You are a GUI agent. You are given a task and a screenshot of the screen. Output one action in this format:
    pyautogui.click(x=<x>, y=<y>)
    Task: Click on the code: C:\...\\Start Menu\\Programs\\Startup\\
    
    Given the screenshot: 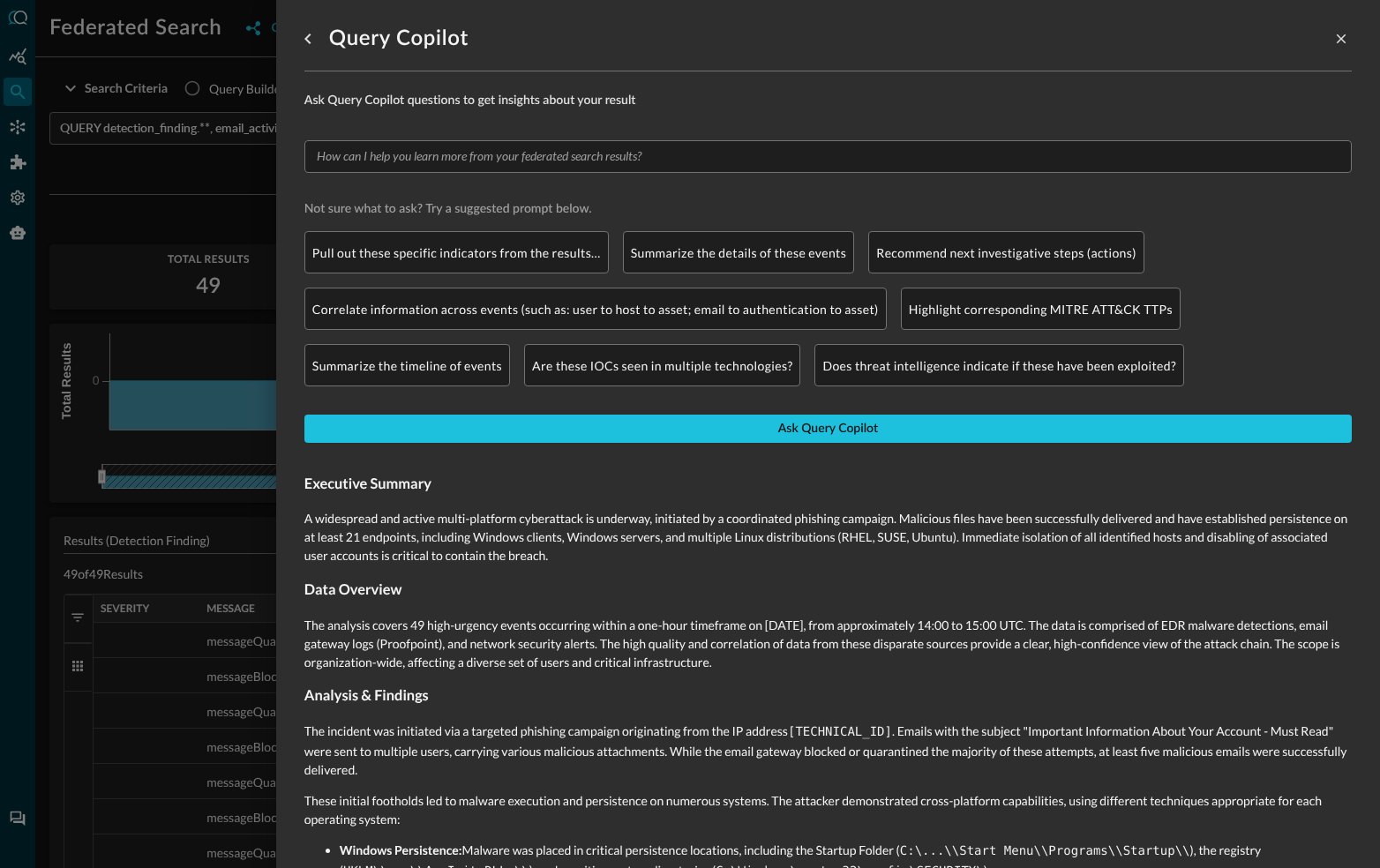 What is the action you would take?
    pyautogui.click(x=1044, y=851)
    